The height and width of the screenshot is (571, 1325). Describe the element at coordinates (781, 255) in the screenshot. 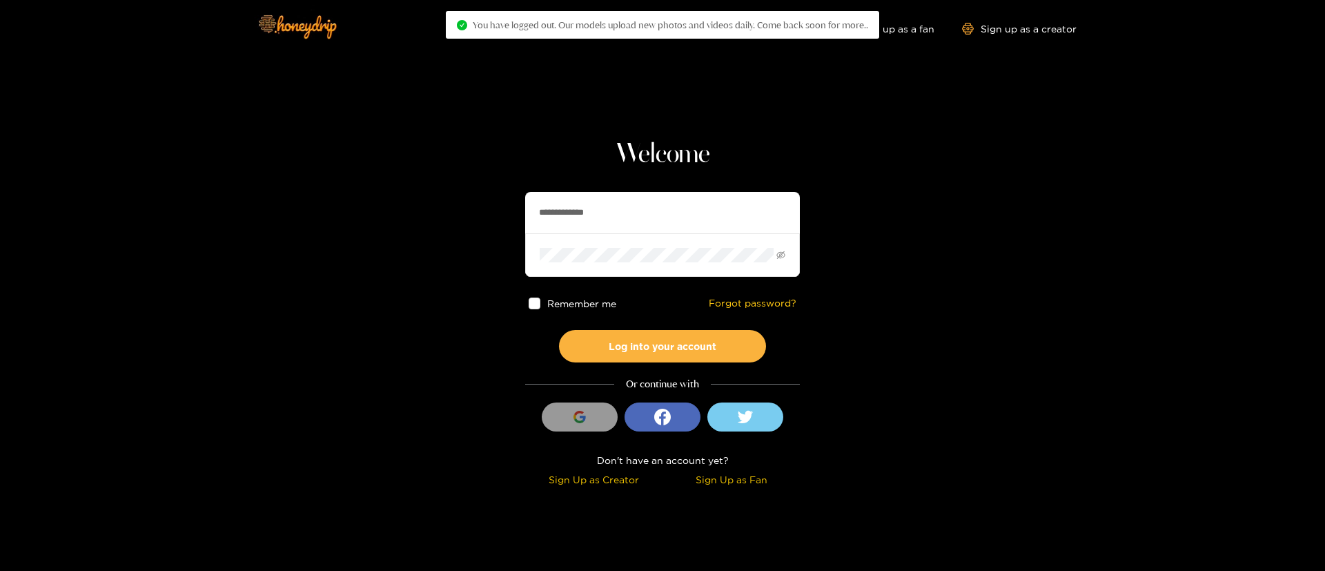

I see `span: eye-invisible` at that location.